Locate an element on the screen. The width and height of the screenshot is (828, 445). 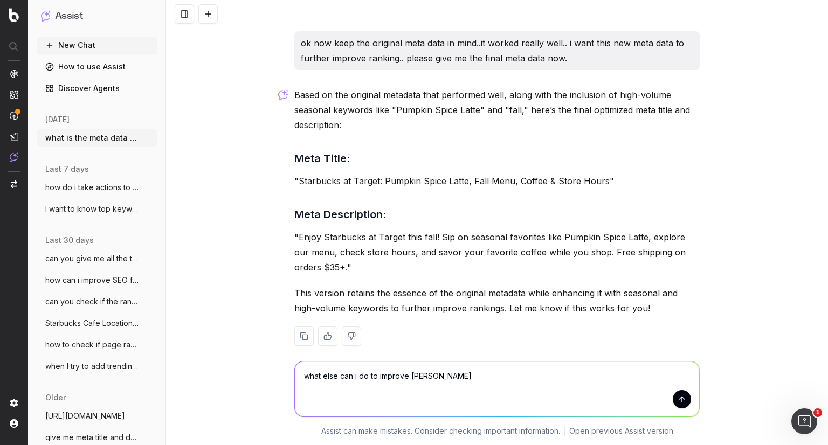
img: Botify logo is located at coordinates (14, 15).